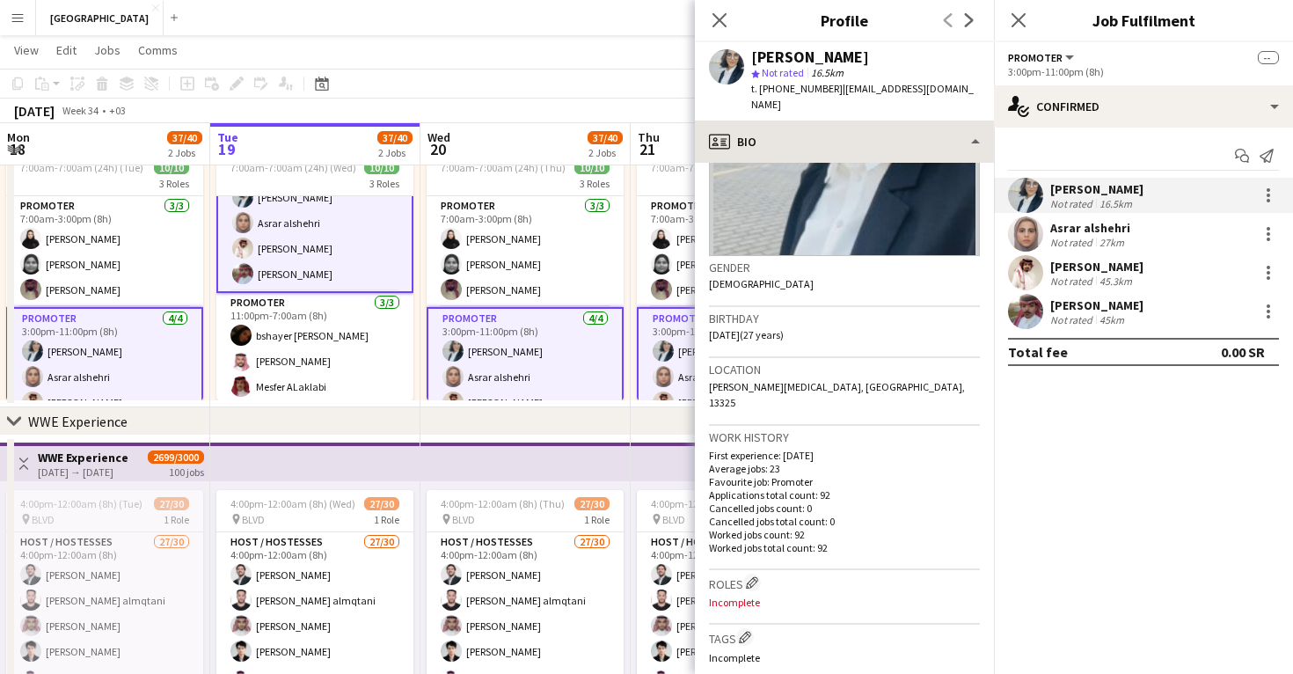 The image size is (1293, 674). Describe the element at coordinates (1038, 352) in the screenshot. I see `div: Total fee` at that location.